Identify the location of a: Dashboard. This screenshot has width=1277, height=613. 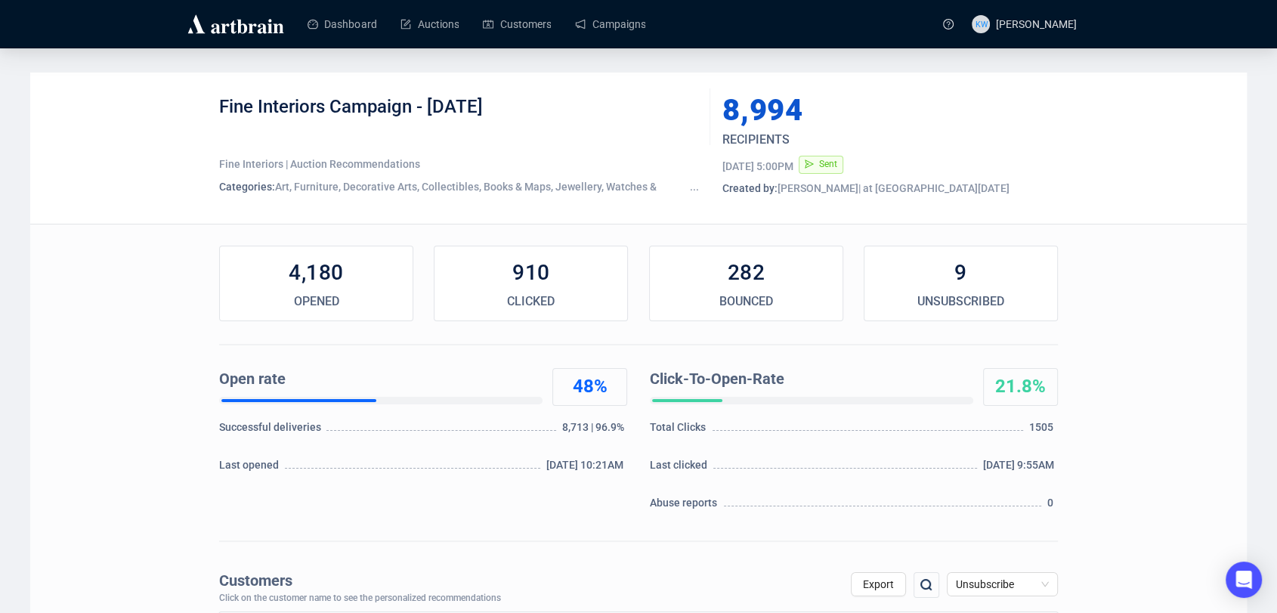
(342, 24).